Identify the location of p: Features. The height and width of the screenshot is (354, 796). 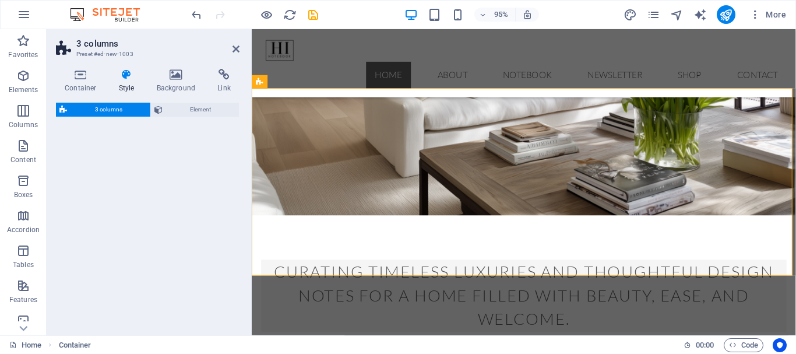
(23, 299).